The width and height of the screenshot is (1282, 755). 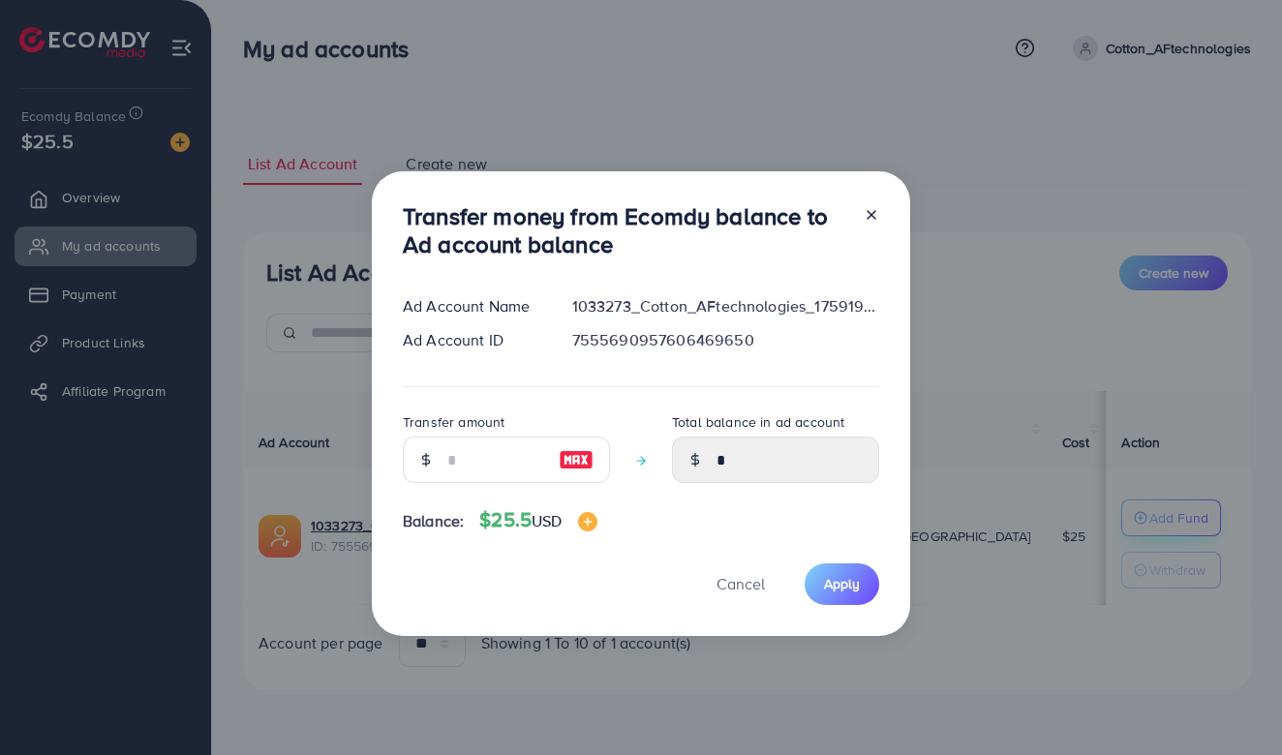 What do you see at coordinates (625, 230) in the screenshot?
I see `h3: Transfer money from Ecomdy balance to Ad account balance` at bounding box center [625, 230].